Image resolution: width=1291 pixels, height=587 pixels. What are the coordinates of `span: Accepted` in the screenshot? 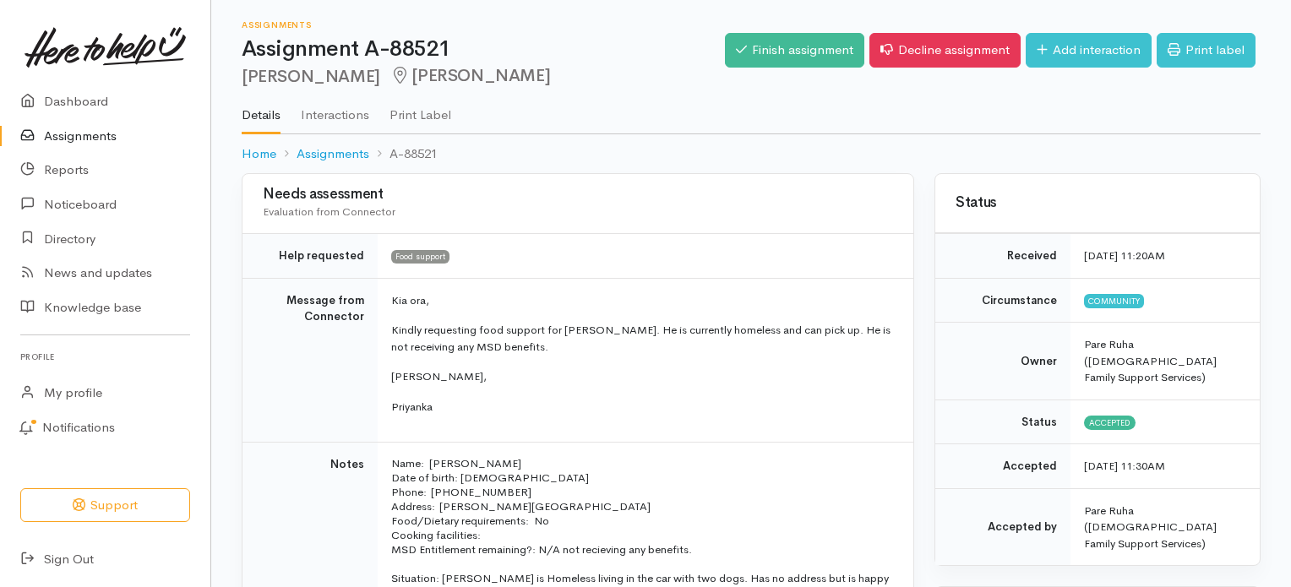 It's located at (1110, 423).